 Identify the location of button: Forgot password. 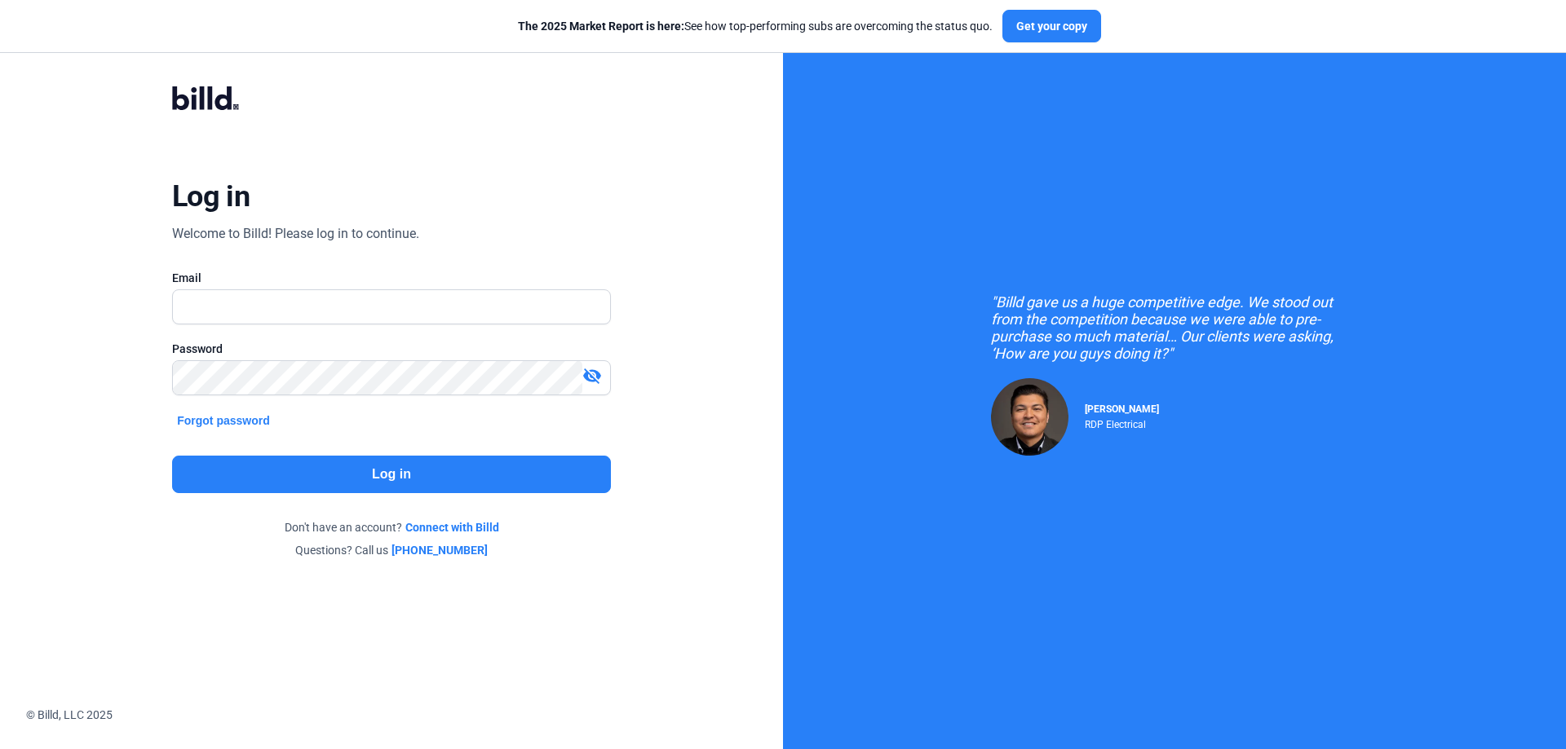
(223, 421).